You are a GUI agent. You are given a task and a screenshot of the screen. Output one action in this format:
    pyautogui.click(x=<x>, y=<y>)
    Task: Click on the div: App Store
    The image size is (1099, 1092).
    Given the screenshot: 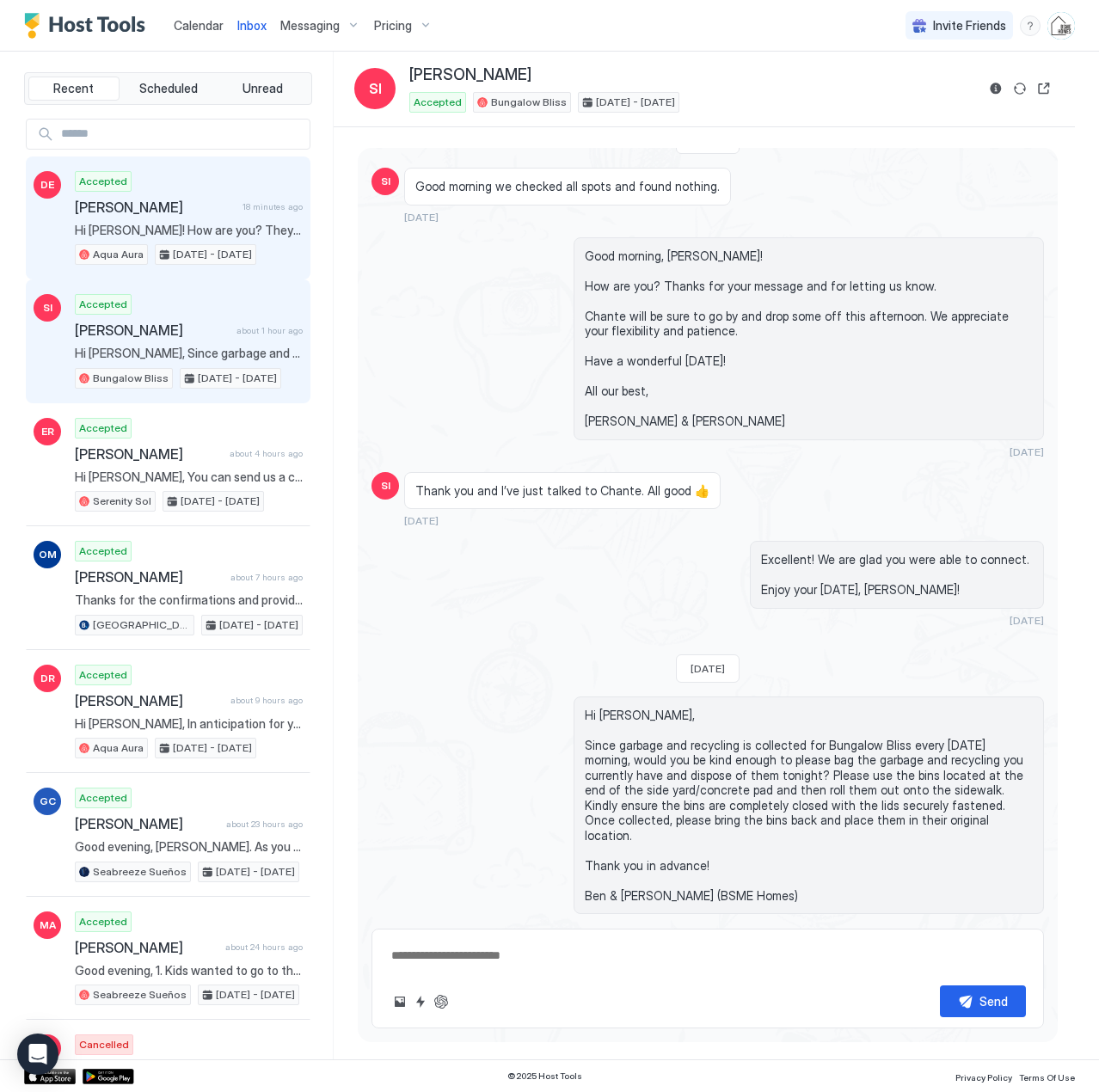 What is the action you would take?
    pyautogui.click(x=50, y=1077)
    